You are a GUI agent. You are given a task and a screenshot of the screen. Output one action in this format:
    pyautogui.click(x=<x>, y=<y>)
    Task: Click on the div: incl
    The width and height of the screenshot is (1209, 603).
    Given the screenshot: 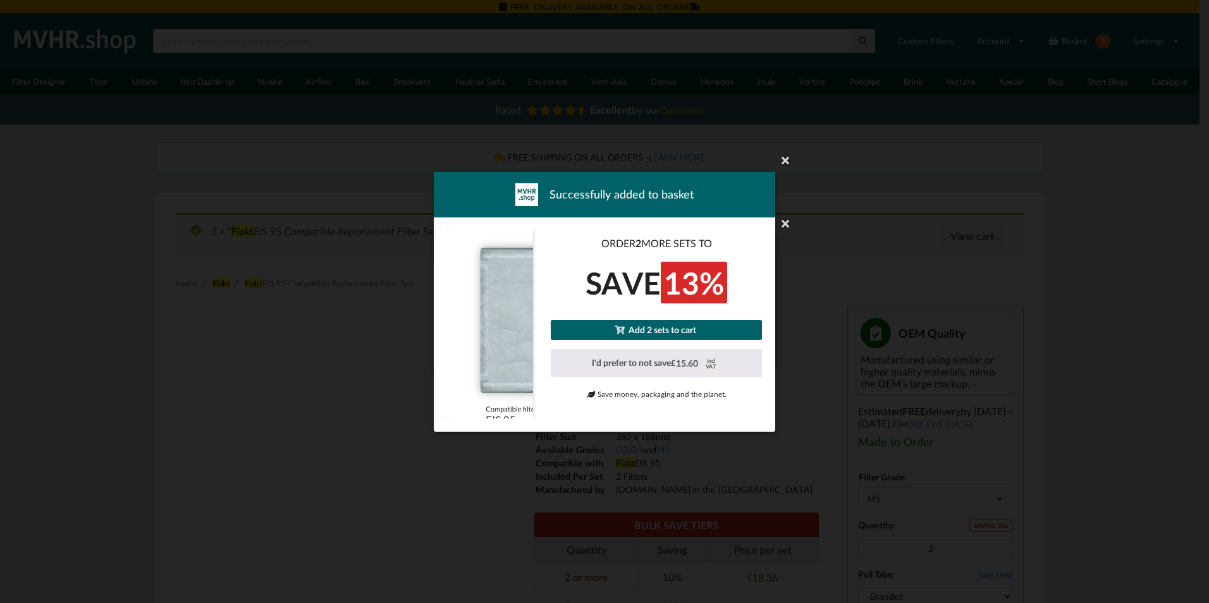 What is the action you would take?
    pyautogui.click(x=711, y=360)
    